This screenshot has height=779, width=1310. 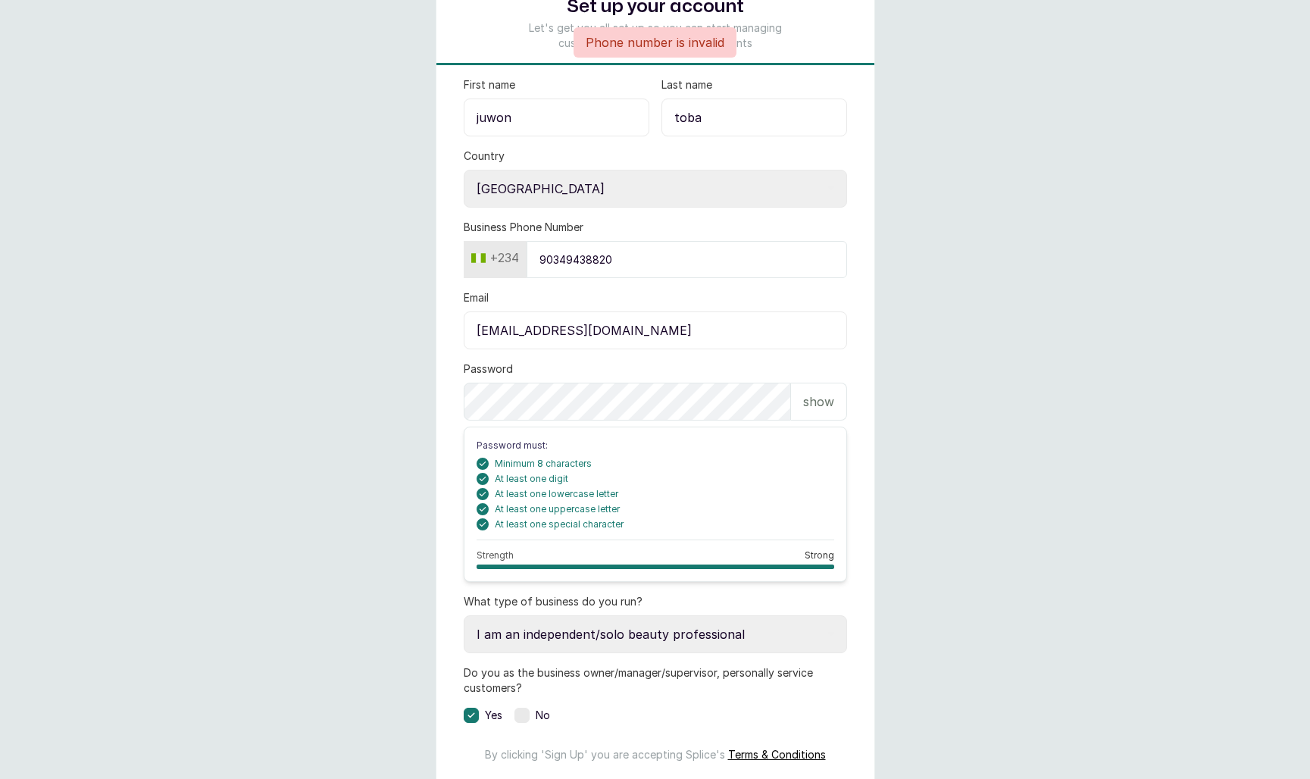 What do you see at coordinates (543, 464) in the screenshot?
I see `span: Minimum 8 characters` at bounding box center [543, 464].